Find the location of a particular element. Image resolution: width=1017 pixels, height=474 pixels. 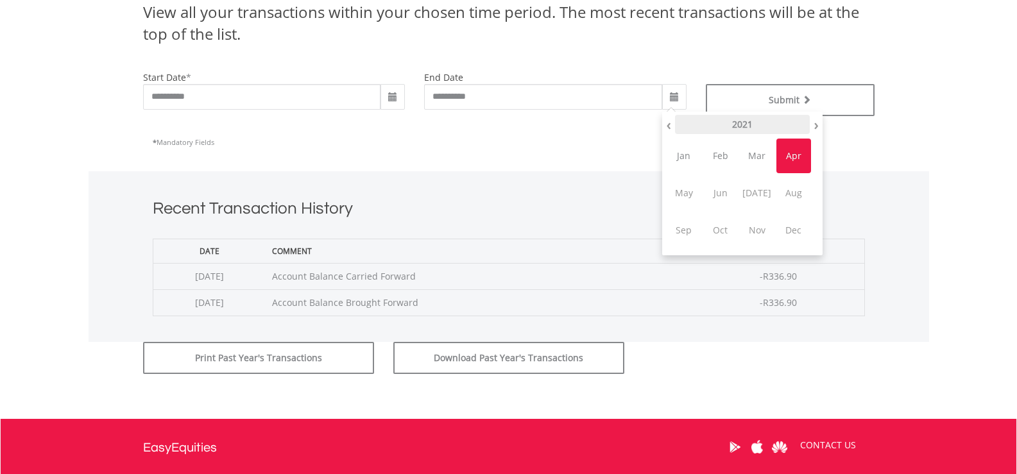

th: 2021 is located at coordinates (742, 124).